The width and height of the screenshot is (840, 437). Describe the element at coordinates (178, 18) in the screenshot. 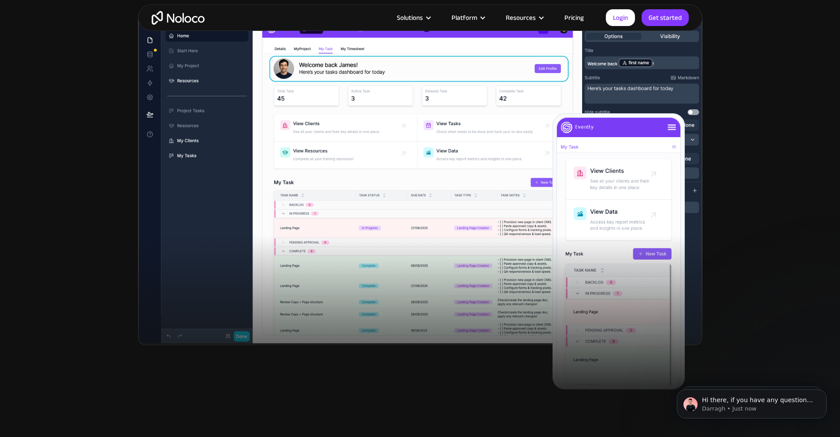

I see `a: home` at that location.